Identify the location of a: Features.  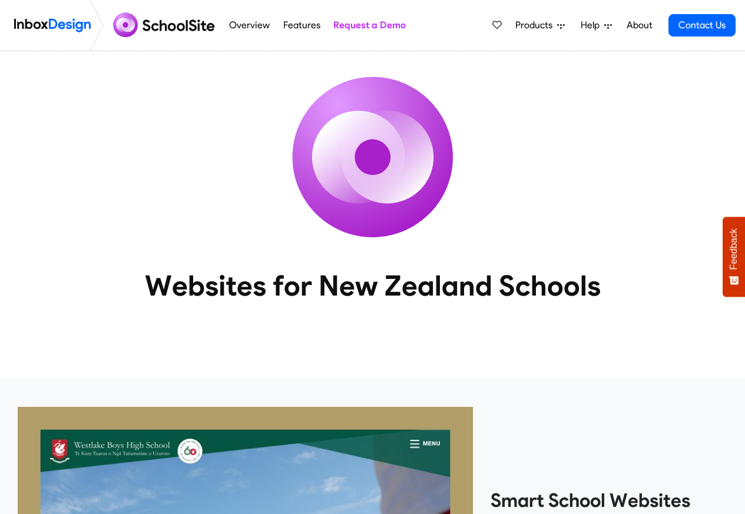
(302, 25).